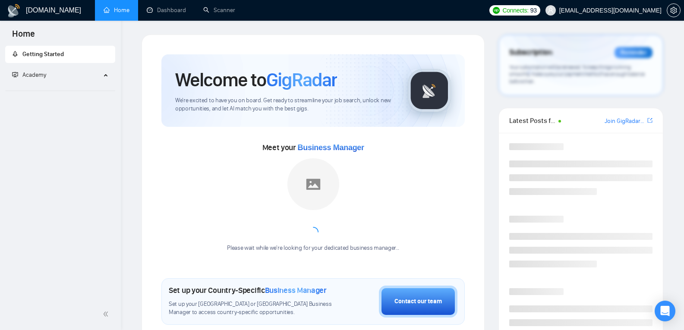 Image resolution: width=684 pixels, height=330 pixels. I want to click on span: Subscription, so click(530, 53).